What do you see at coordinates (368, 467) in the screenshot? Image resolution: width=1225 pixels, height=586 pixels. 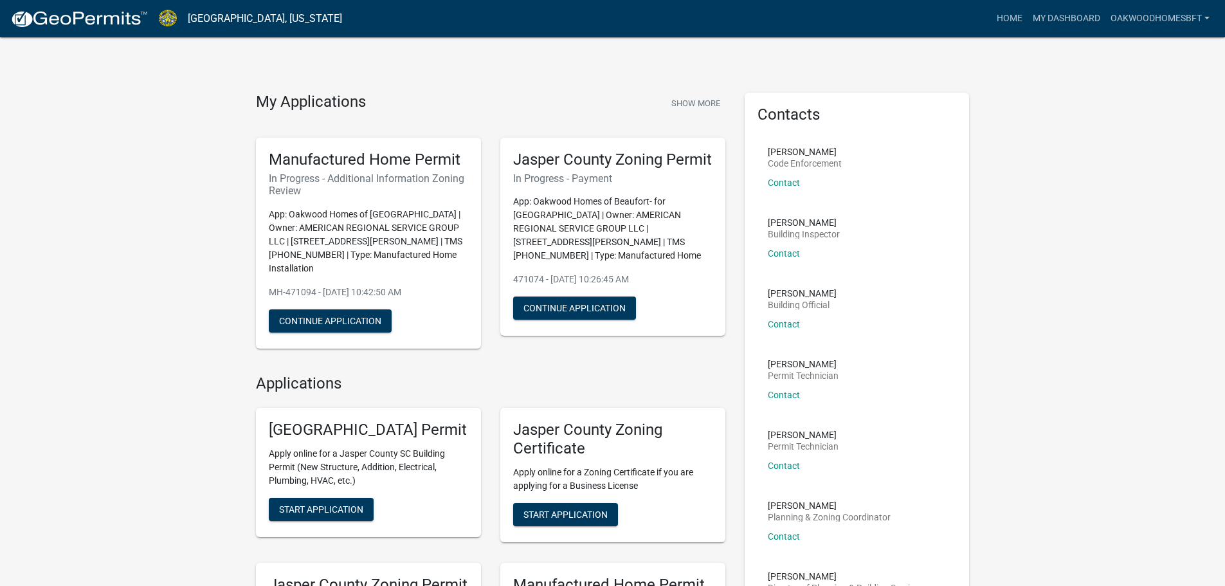 I see `p: Apply online for a Jasper County SC Building Permit (New Structure, Addition, Electrical, Plumbin...` at bounding box center [368, 467].